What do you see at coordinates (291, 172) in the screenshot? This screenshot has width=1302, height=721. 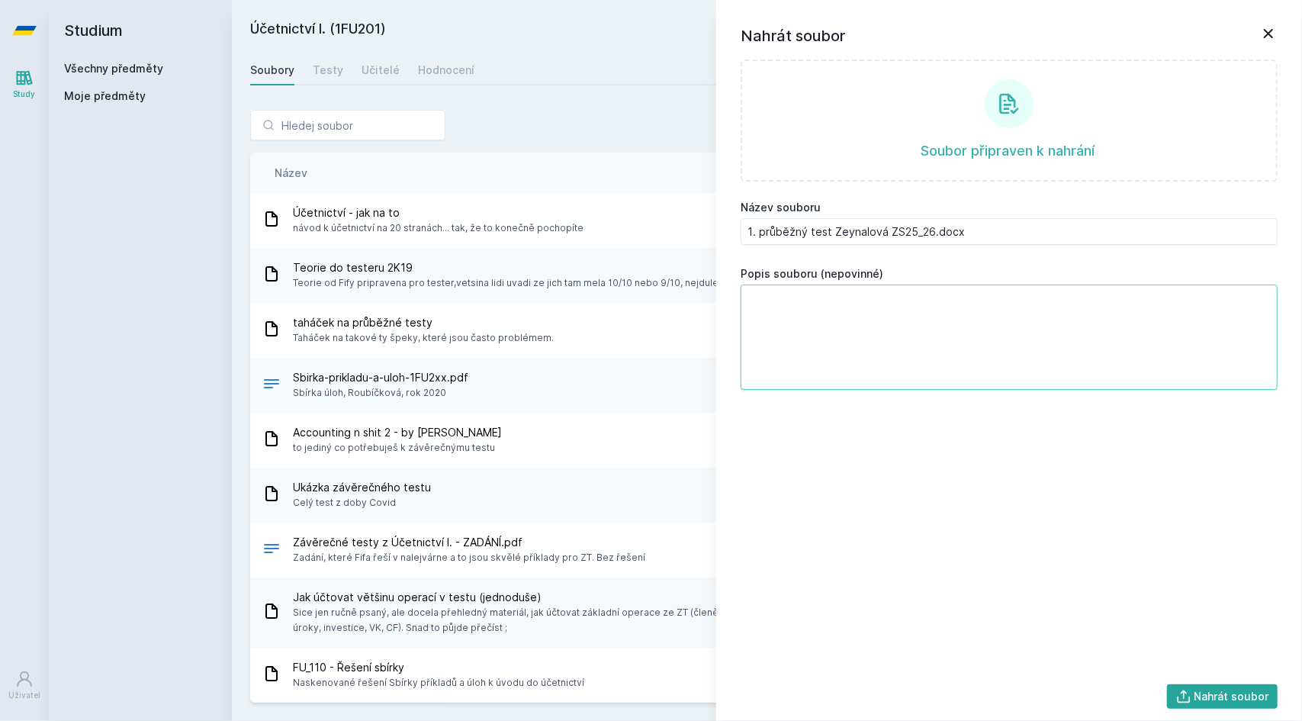 I see `button: Název` at bounding box center [291, 172].